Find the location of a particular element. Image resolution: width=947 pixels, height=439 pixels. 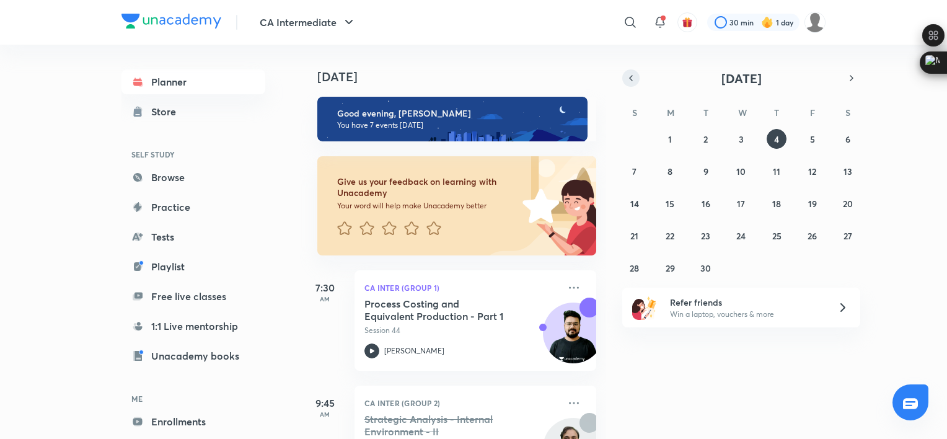

abbr: September 19, 2025 is located at coordinates (812, 203).